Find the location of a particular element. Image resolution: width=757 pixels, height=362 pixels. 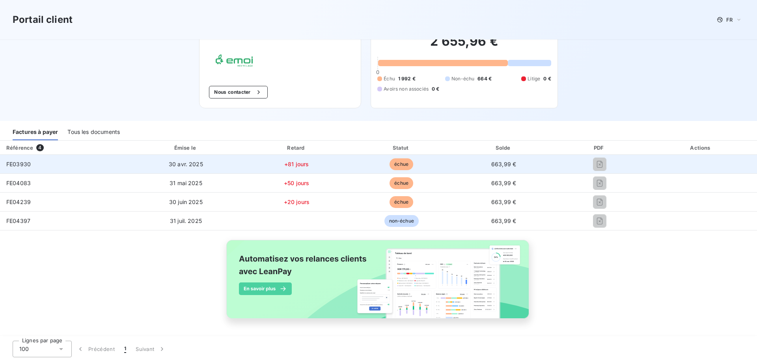

span: FE04083 is located at coordinates (19, 183).